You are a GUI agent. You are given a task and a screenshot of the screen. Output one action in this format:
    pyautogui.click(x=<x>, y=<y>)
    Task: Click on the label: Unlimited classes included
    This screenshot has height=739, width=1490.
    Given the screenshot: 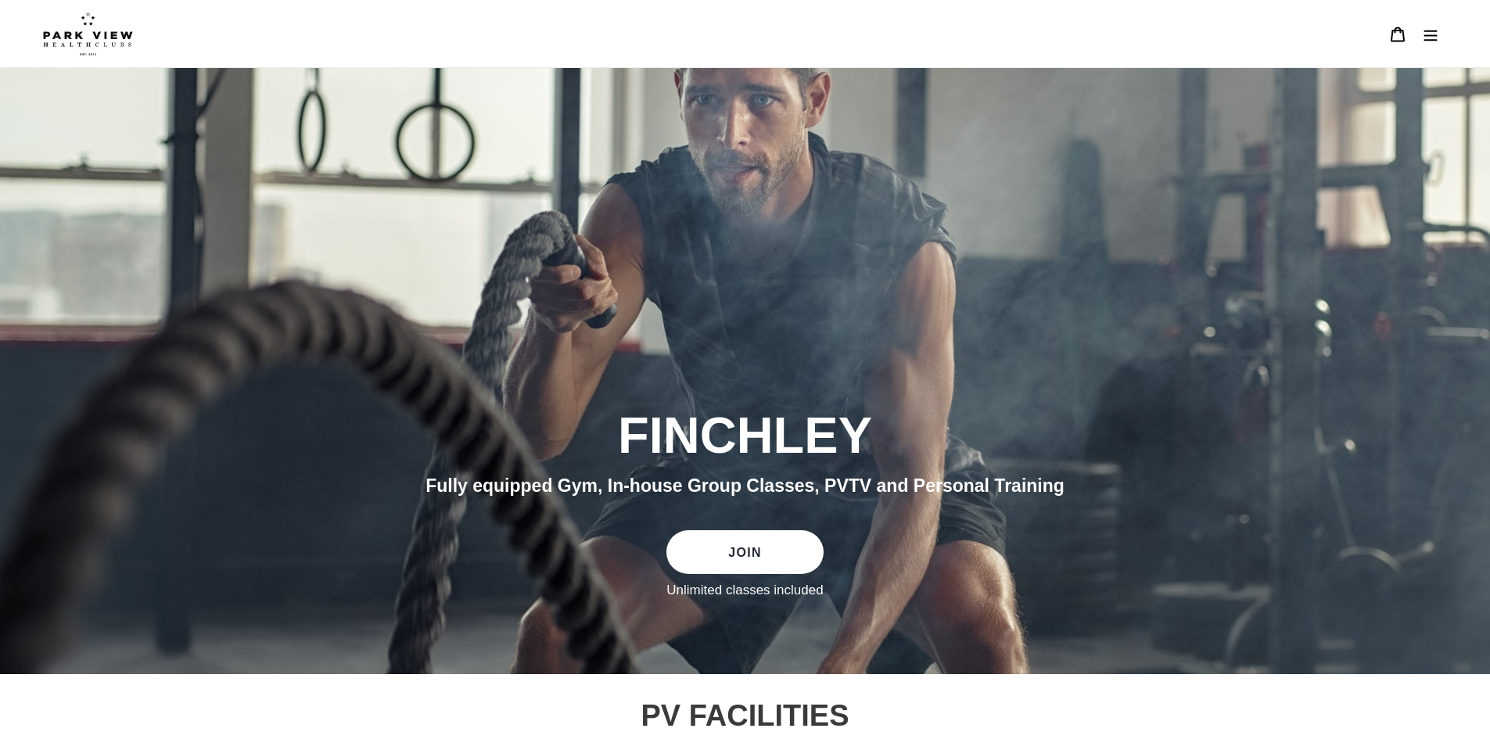 What is the action you would take?
    pyautogui.click(x=745, y=591)
    